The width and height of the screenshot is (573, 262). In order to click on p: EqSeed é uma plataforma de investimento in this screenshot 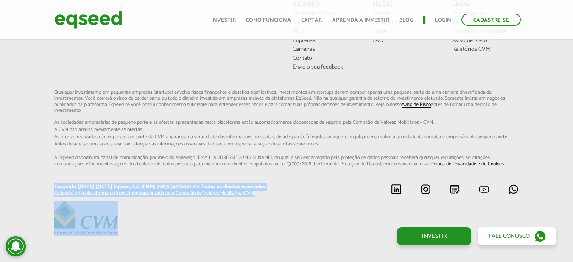, I will do `click(167, 193)`.